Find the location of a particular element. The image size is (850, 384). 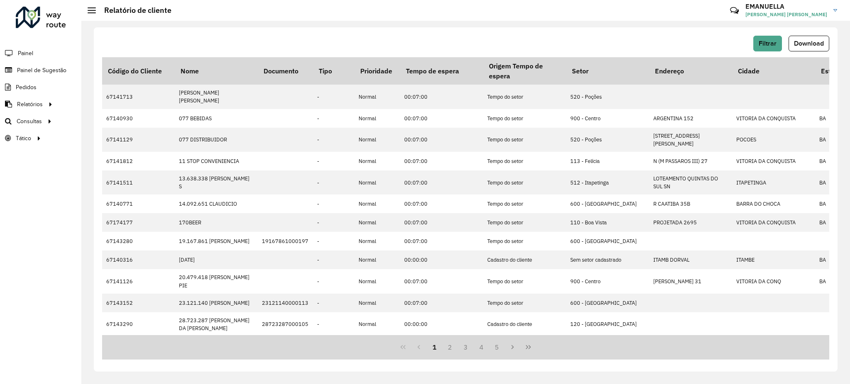

button: Download is located at coordinates (809, 44).